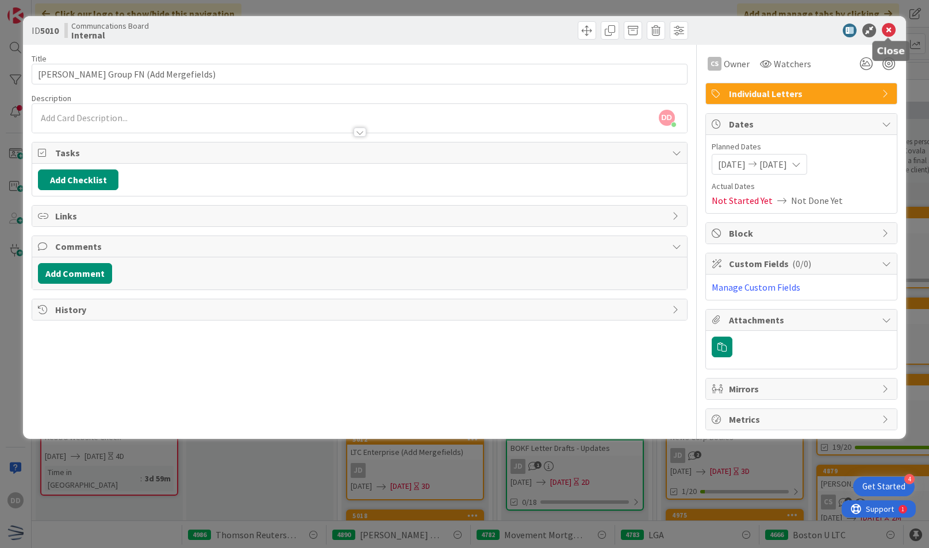 Image resolution: width=929 pixels, height=548 pixels. What do you see at coordinates (360, 216) in the screenshot?
I see `span: Links` at bounding box center [360, 216].